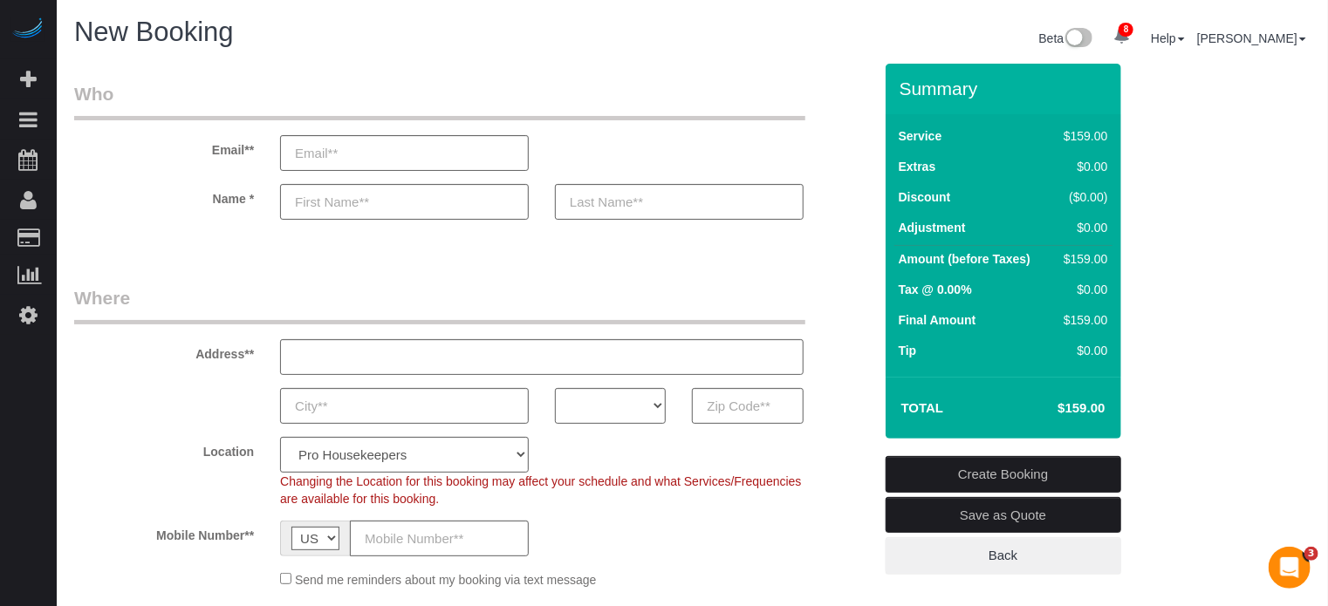 The height and width of the screenshot is (606, 1328). What do you see at coordinates (747, 406) in the screenshot?
I see `input: Zip Code**` at bounding box center [747, 406].